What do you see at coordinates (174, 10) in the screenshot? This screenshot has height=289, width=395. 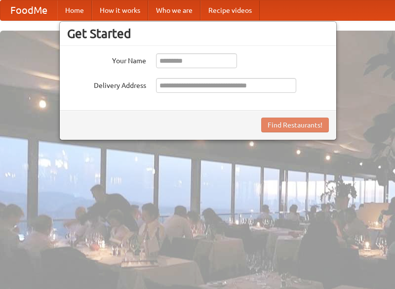 I see `a: Who we are` at bounding box center [174, 10].